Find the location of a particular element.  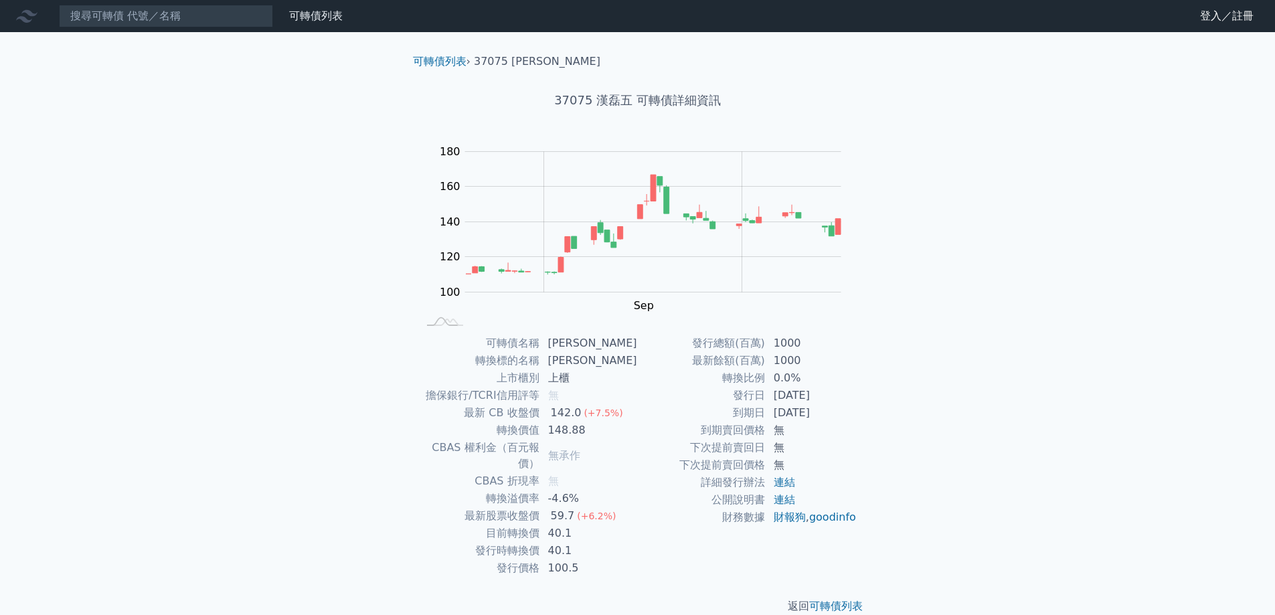

a: 登入／註冊 is located at coordinates (1227, 16).